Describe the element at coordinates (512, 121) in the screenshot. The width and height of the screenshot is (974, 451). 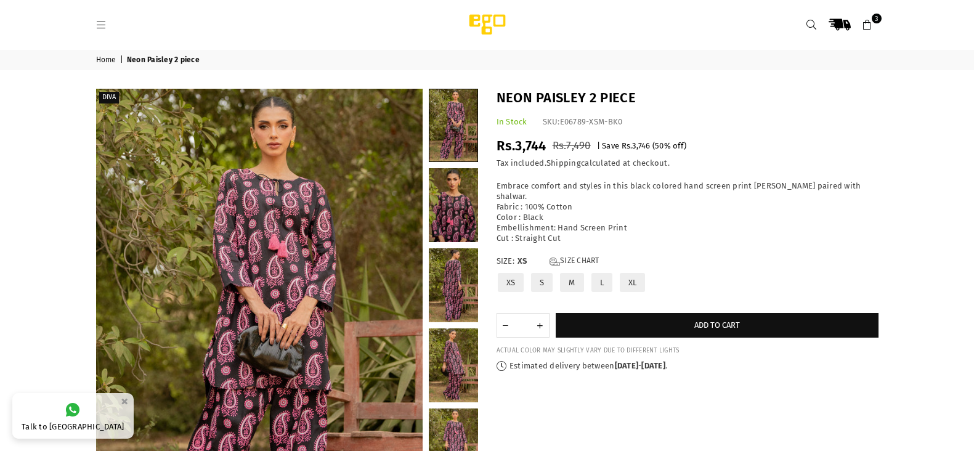
I see `span: In Stock` at that location.